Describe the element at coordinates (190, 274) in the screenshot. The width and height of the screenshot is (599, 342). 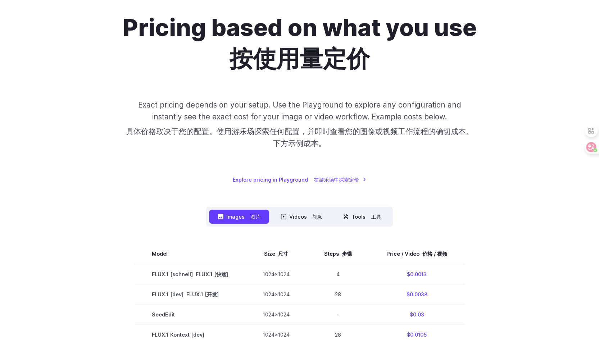
I see `td: FLUX.1 [schnell]` at that location.